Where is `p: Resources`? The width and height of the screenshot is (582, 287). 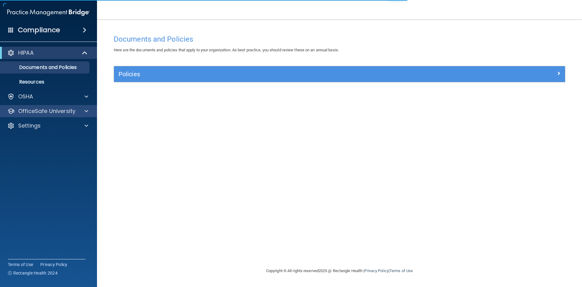 p: Resources is located at coordinates (45, 82).